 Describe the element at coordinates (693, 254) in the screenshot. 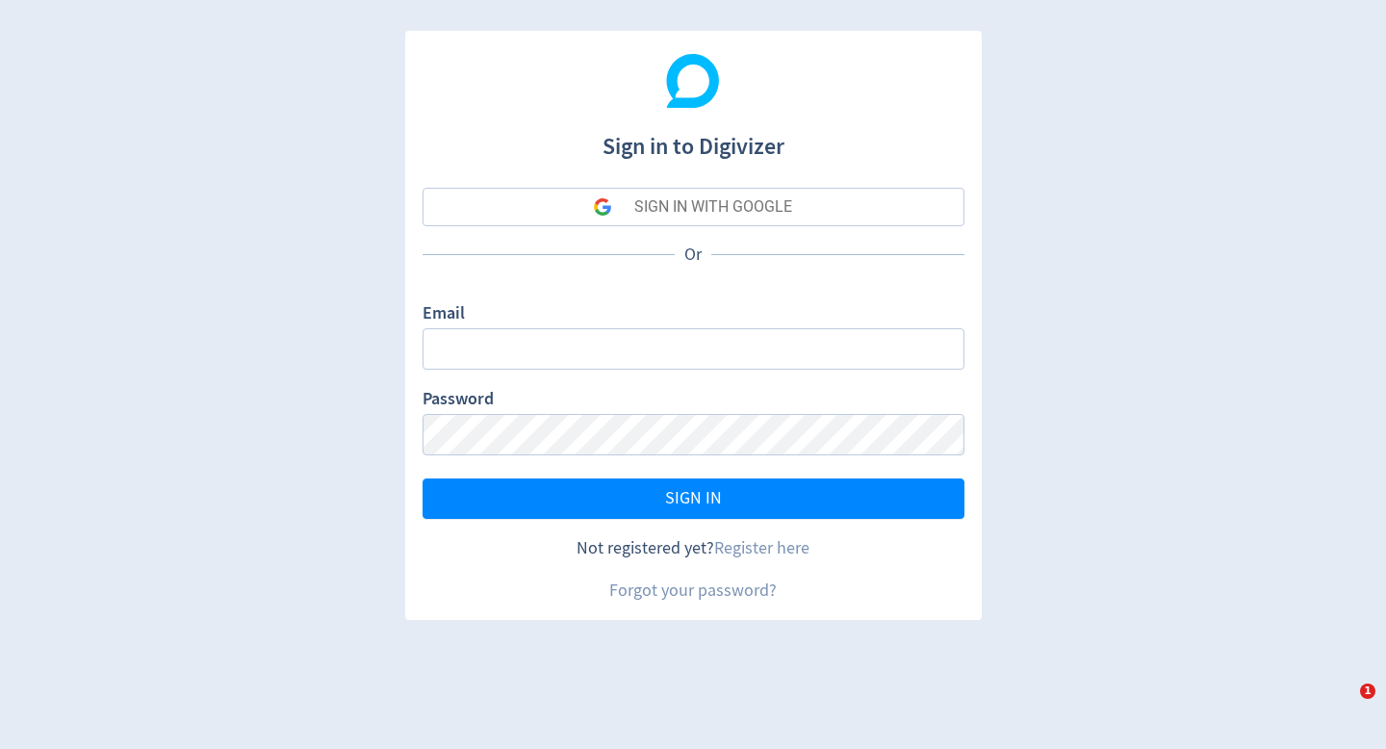

I see `p: Or` at that location.